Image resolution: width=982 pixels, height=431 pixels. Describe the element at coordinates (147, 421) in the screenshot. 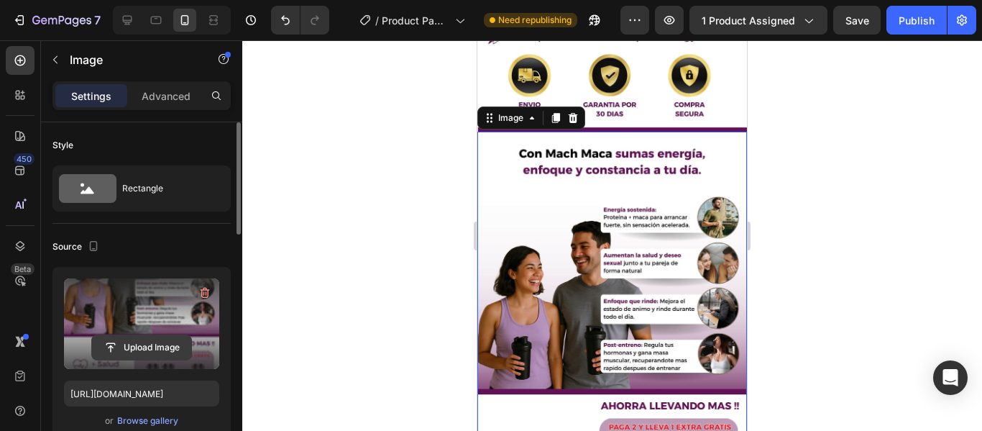

I see `div: Browse gallery` at that location.